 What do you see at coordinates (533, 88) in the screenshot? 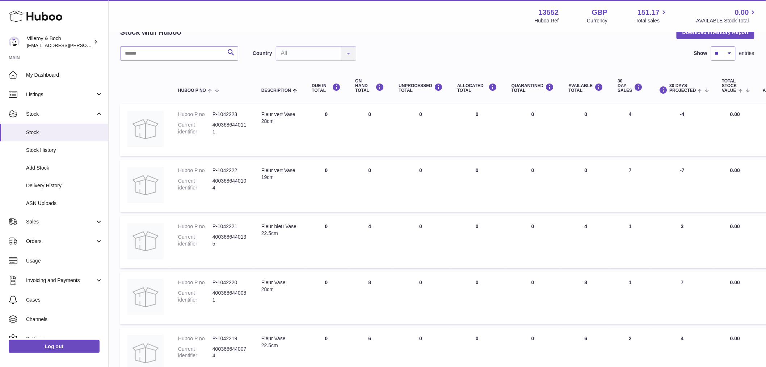
I see `div: QUARANTINED Total` at bounding box center [533, 88].